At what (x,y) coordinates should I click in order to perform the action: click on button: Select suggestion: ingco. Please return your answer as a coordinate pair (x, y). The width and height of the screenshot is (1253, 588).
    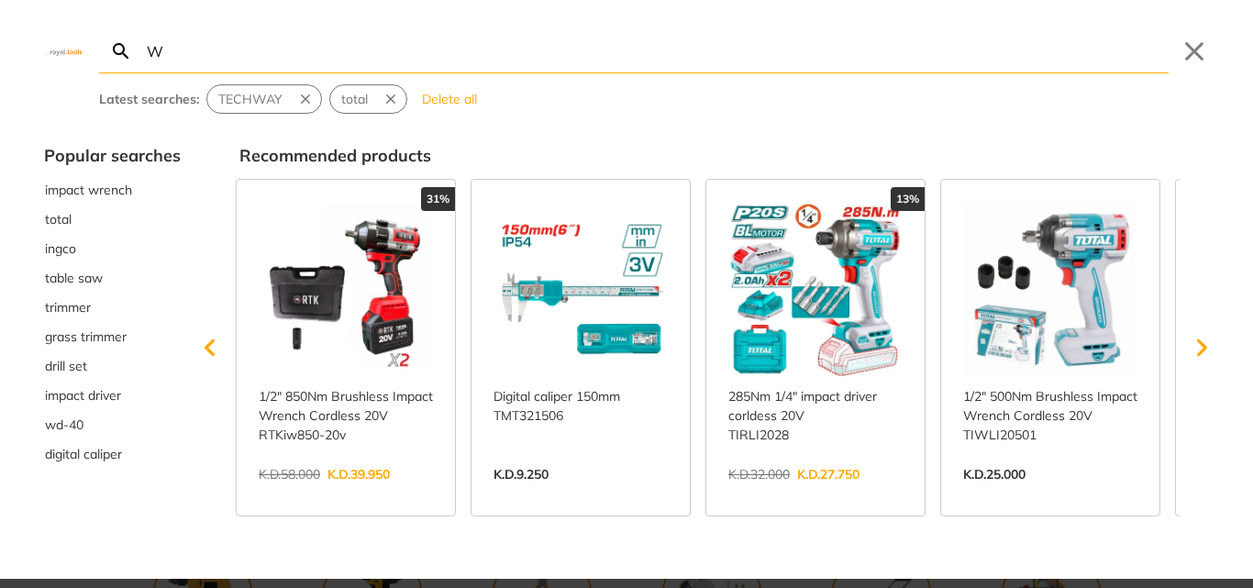
    Looking at the image, I should click on (112, 249).